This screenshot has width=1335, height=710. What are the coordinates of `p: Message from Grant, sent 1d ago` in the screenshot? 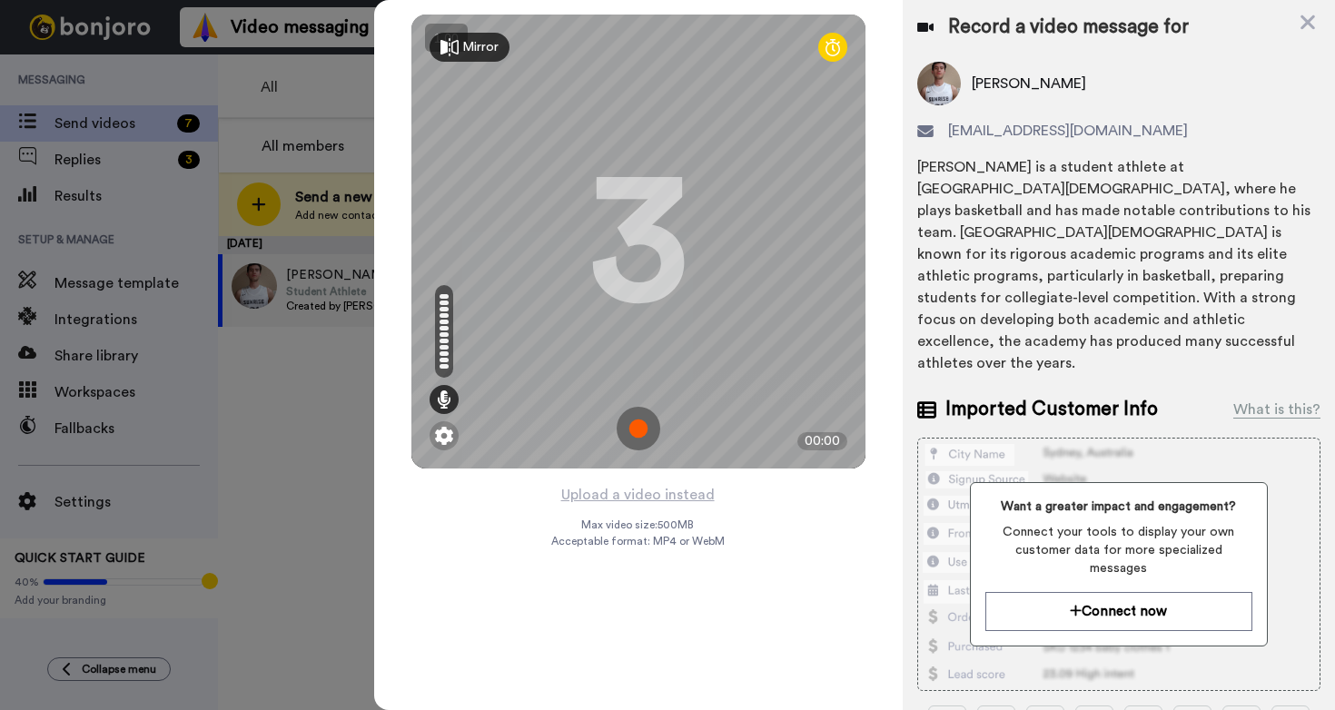 It's located at (196, 78).